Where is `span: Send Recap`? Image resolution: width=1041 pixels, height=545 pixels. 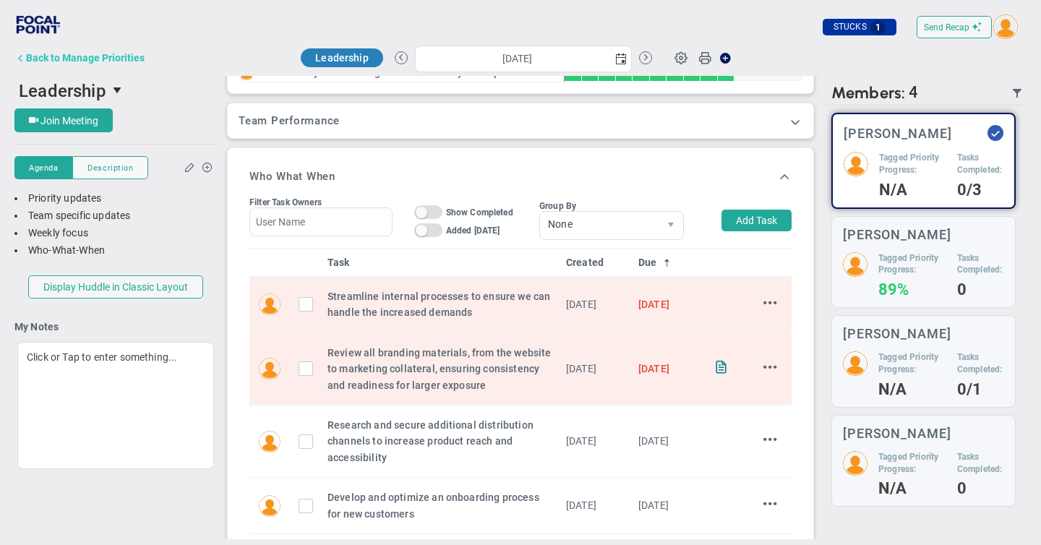
span: Send Recap is located at coordinates (947, 27).